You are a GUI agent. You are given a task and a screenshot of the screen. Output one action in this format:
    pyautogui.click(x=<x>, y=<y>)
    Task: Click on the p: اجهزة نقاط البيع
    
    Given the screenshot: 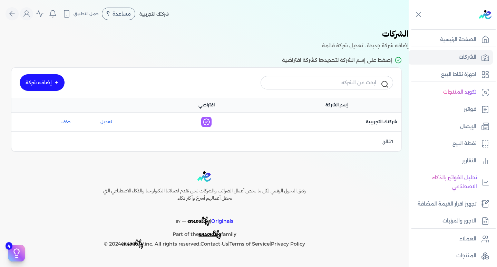 What is the action you would take?
    pyautogui.click(x=459, y=75)
    